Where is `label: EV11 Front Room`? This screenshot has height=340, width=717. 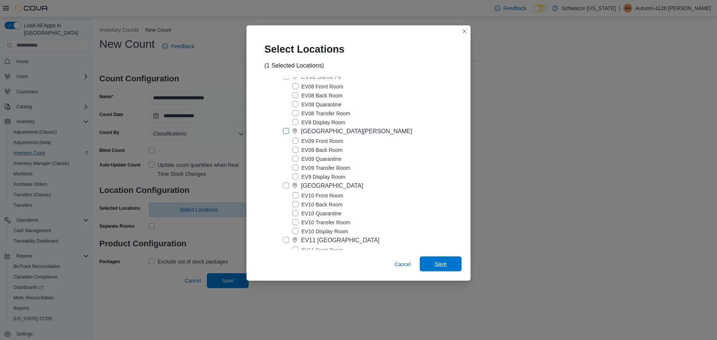 label: EV11 Front Room is located at coordinates (318, 250).